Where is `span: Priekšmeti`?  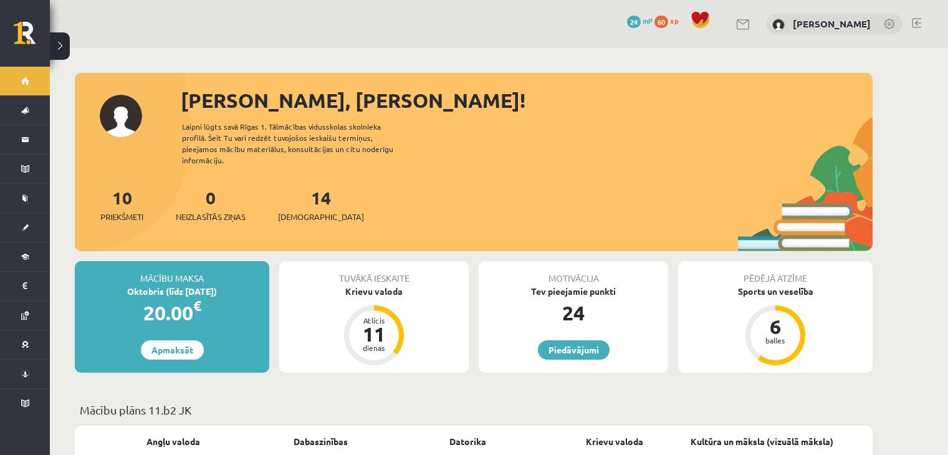
span: Priekšmeti is located at coordinates (121, 217).